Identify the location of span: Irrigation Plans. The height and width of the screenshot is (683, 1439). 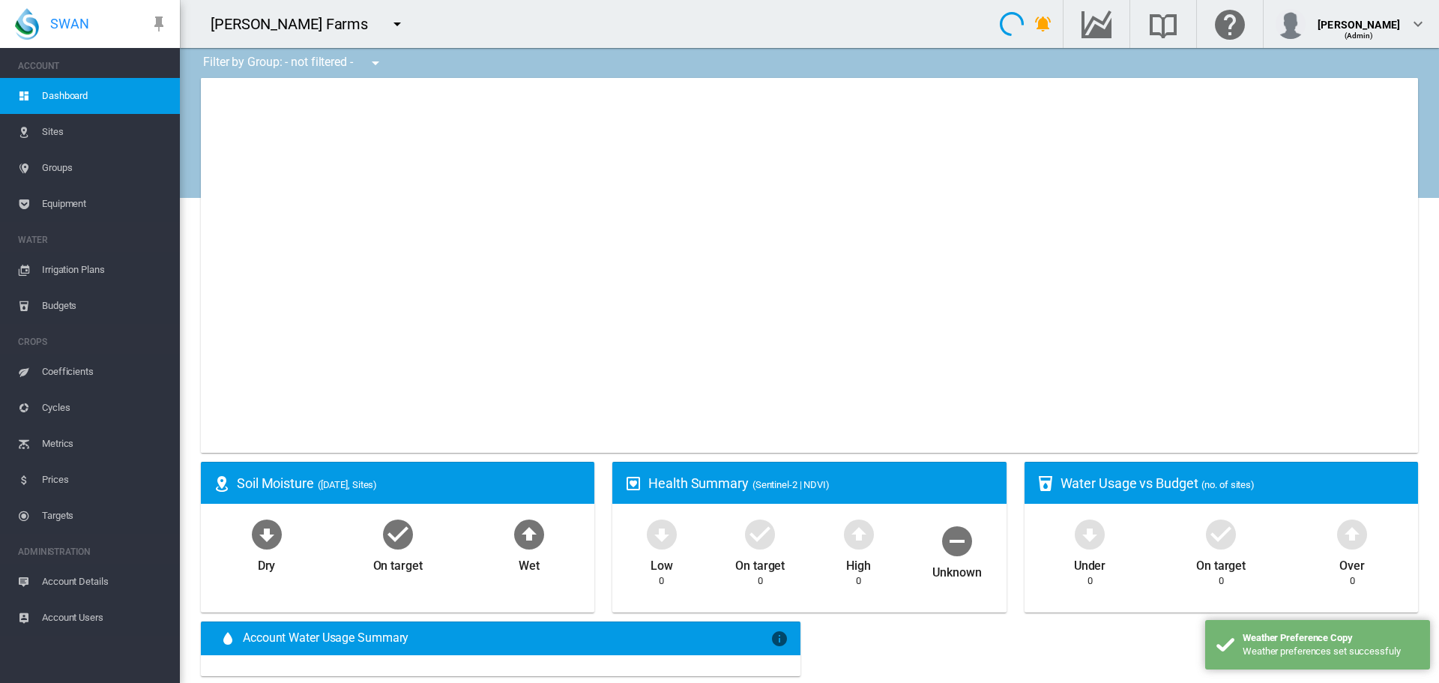
(105, 270).